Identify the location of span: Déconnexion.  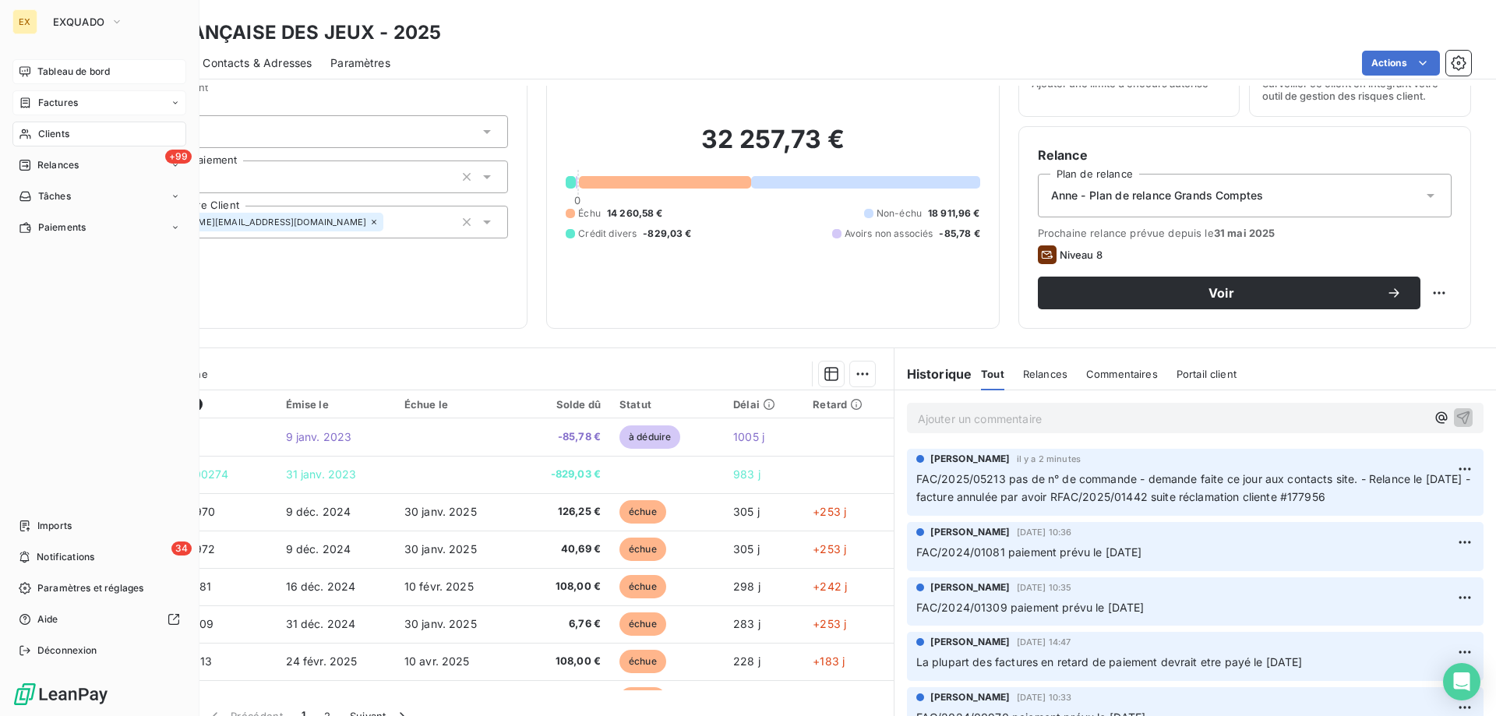
(67, 650).